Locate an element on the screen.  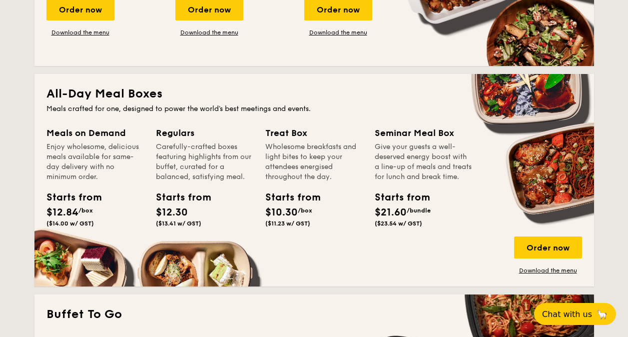
div: Seminar Meal Box is located at coordinates (423, 133).